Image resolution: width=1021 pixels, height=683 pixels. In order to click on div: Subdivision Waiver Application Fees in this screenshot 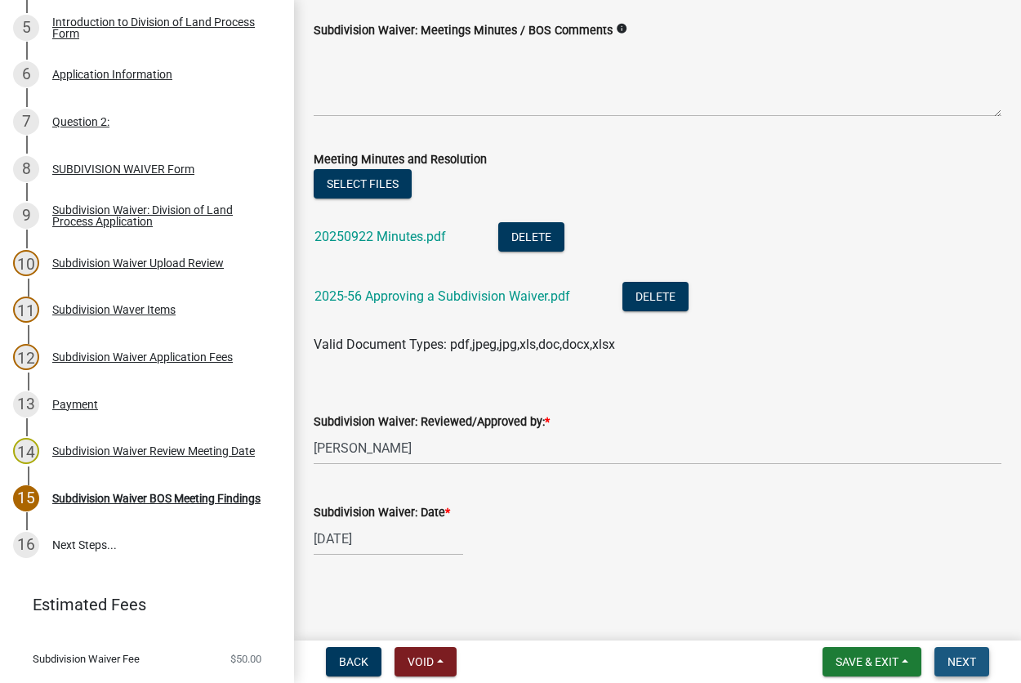, I will do `click(142, 357)`.